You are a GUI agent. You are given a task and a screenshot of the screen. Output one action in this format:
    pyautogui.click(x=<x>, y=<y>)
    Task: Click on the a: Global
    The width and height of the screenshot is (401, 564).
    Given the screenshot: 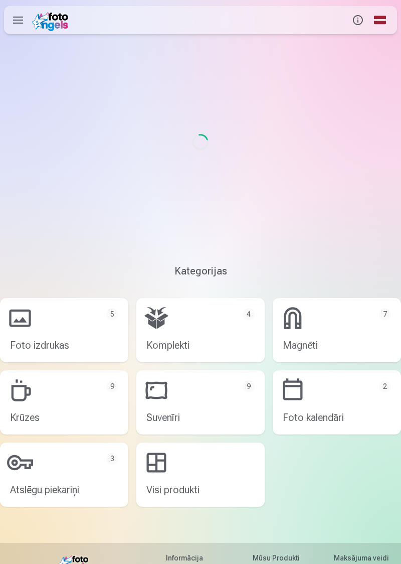 What is the action you would take?
    pyautogui.click(x=380, y=20)
    